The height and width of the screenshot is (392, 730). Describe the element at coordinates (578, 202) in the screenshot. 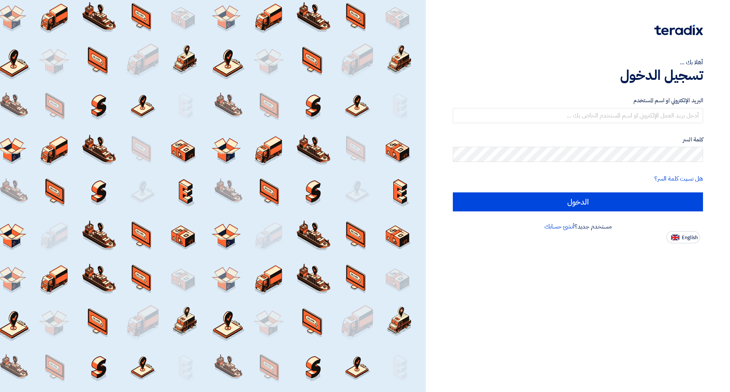

I see `input: الدخول` at that location.